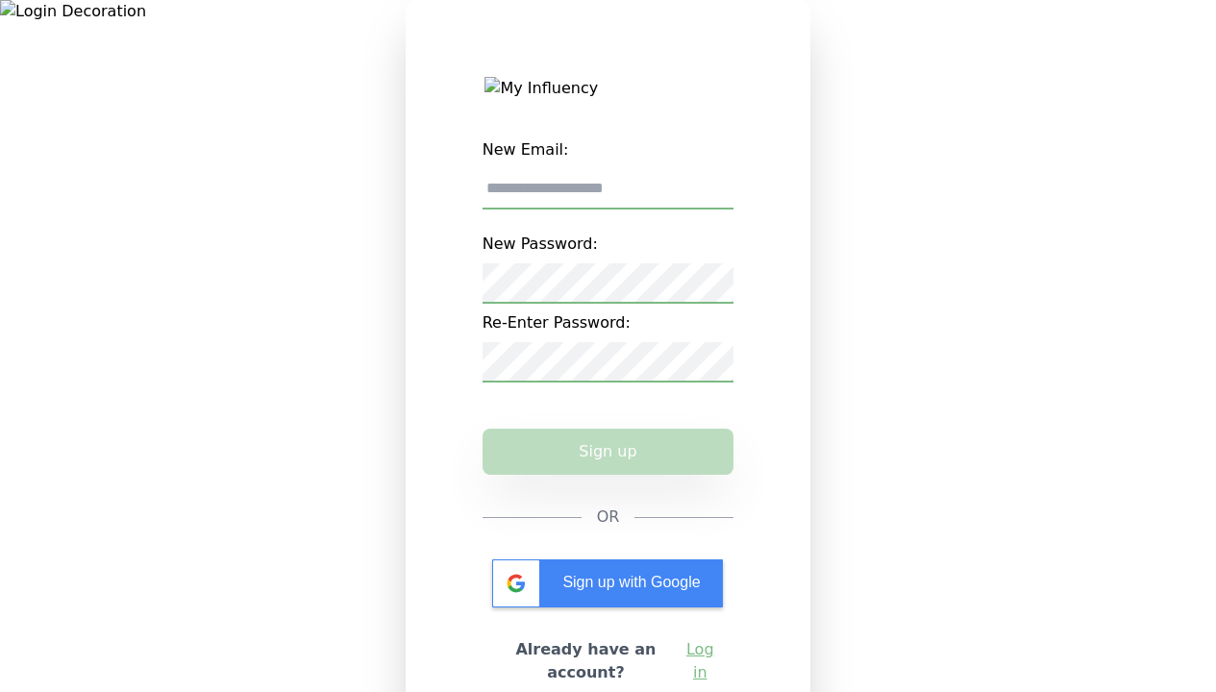 The image size is (1216, 692). What do you see at coordinates (607, 583) in the screenshot?
I see `div: Sign up with Google` at bounding box center [607, 583].